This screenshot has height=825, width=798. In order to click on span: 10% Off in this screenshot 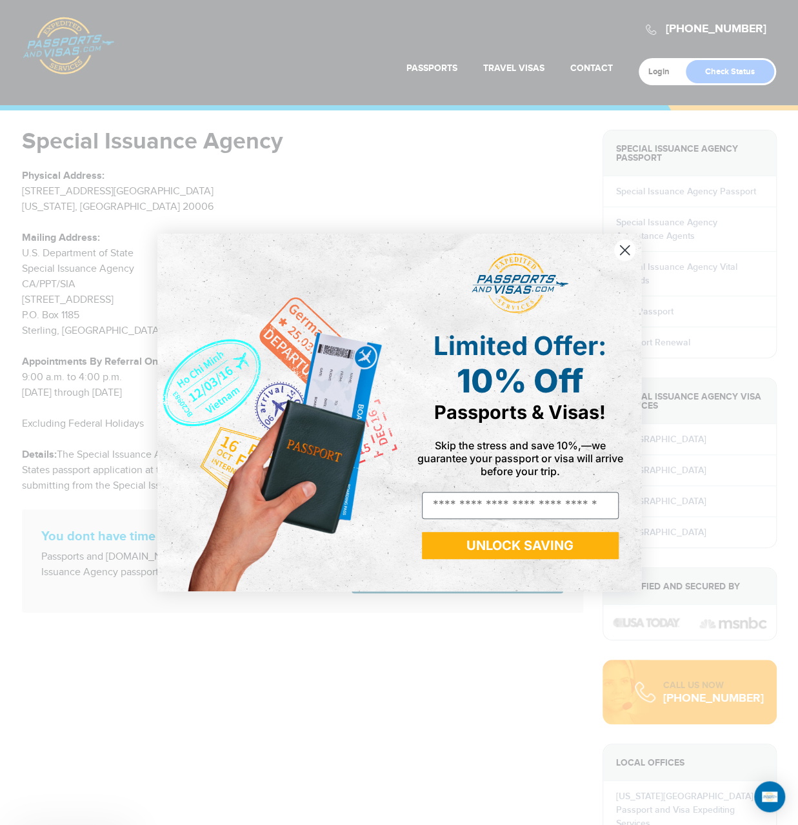, I will do `click(520, 381)`.